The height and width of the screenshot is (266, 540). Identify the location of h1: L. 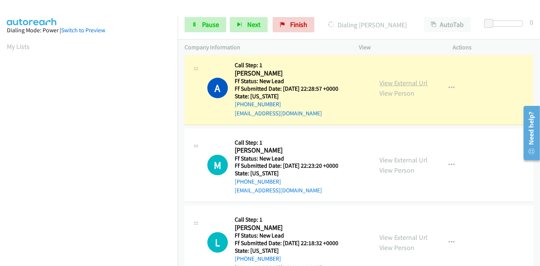
(218, 243).